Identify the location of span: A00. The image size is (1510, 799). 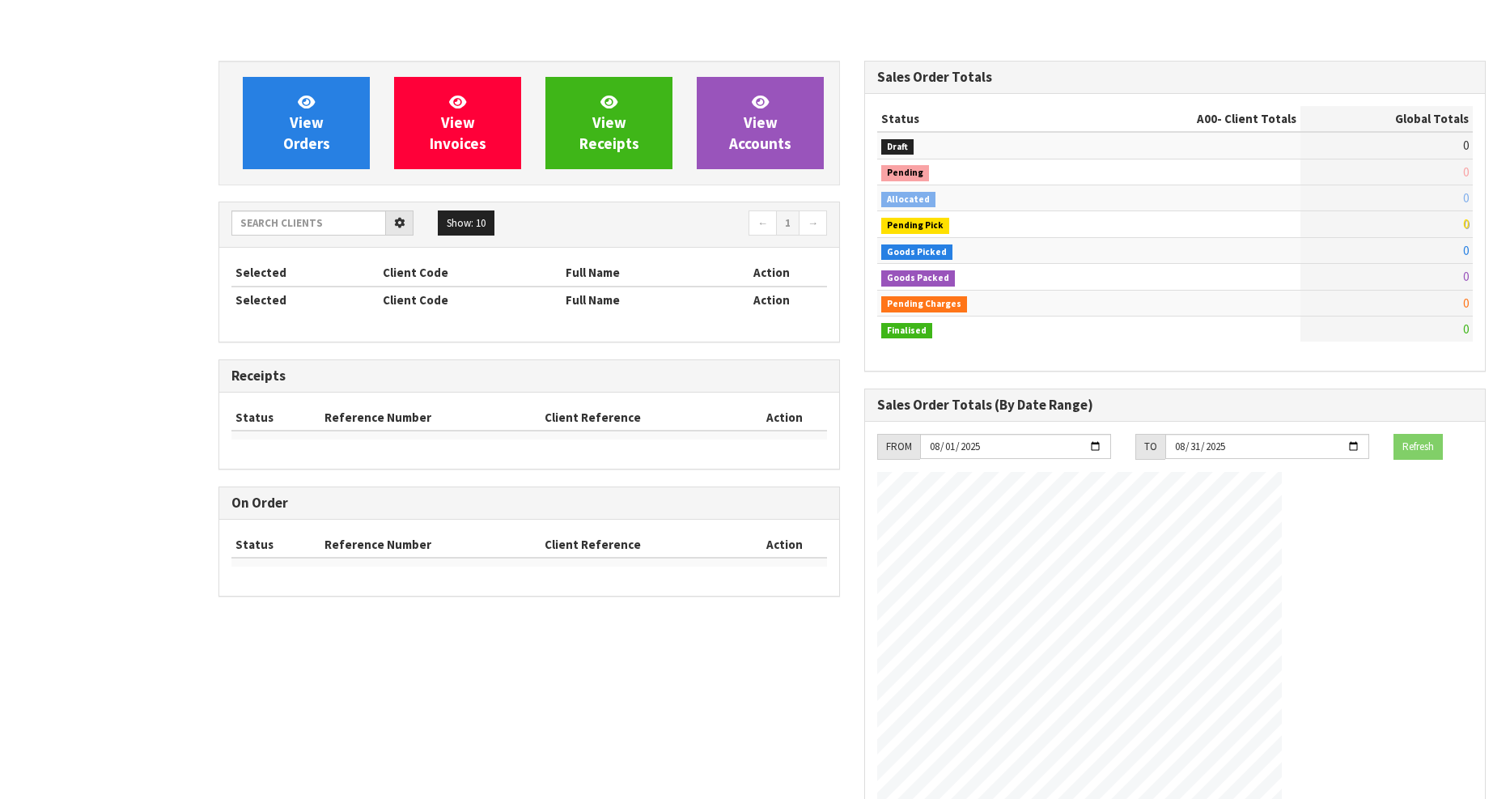
(1206, 118).